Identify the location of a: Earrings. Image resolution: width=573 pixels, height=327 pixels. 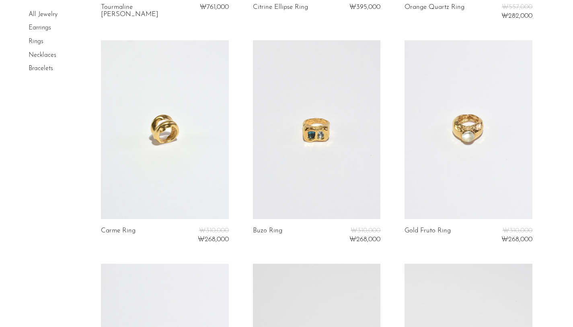
(40, 28).